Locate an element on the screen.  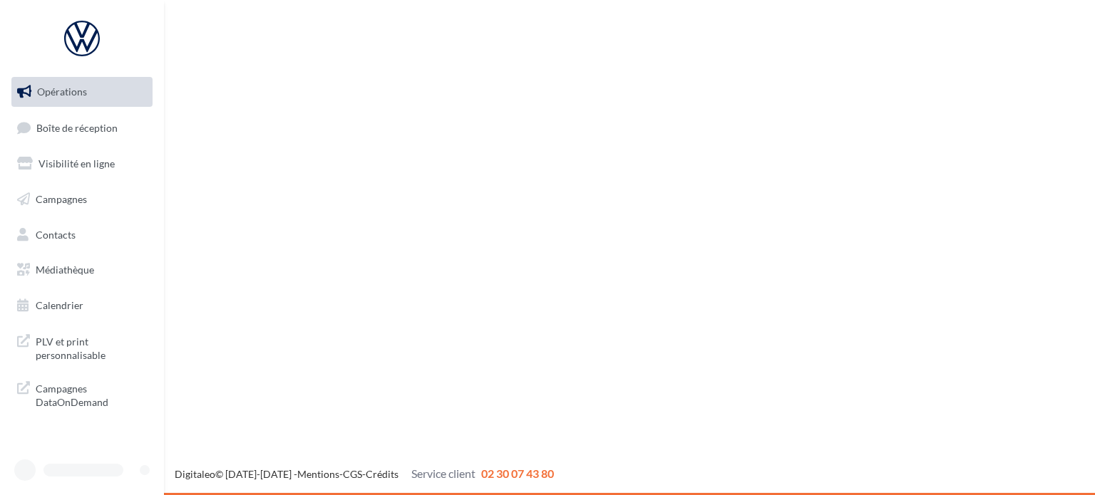
span: Calendrier is located at coordinates (59, 305).